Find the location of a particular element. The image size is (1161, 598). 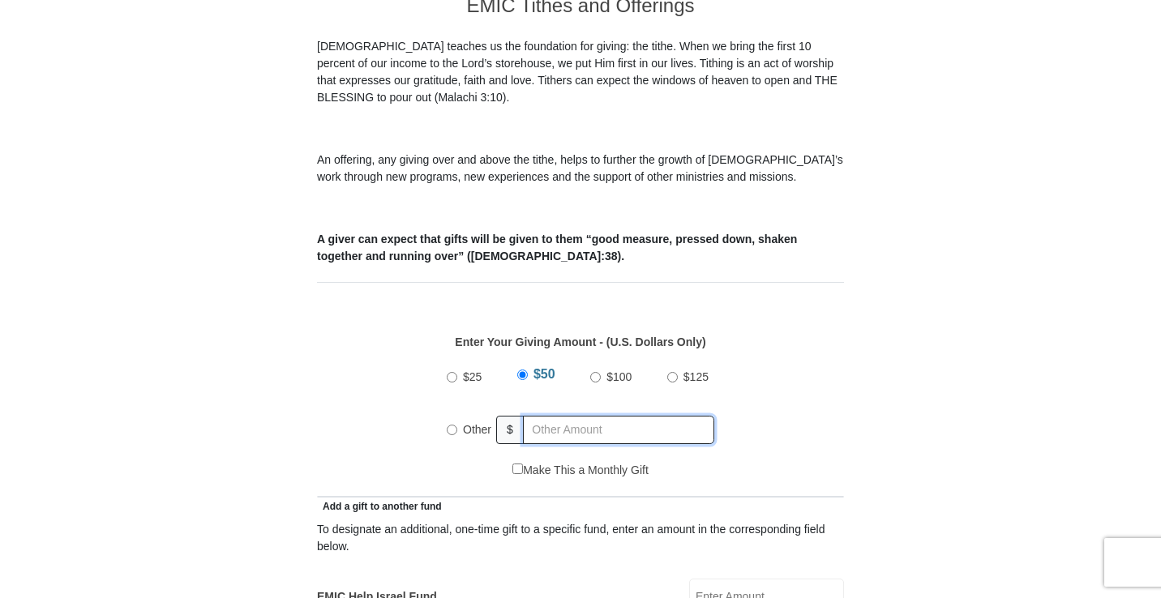

span: $100 is located at coordinates (619, 377).